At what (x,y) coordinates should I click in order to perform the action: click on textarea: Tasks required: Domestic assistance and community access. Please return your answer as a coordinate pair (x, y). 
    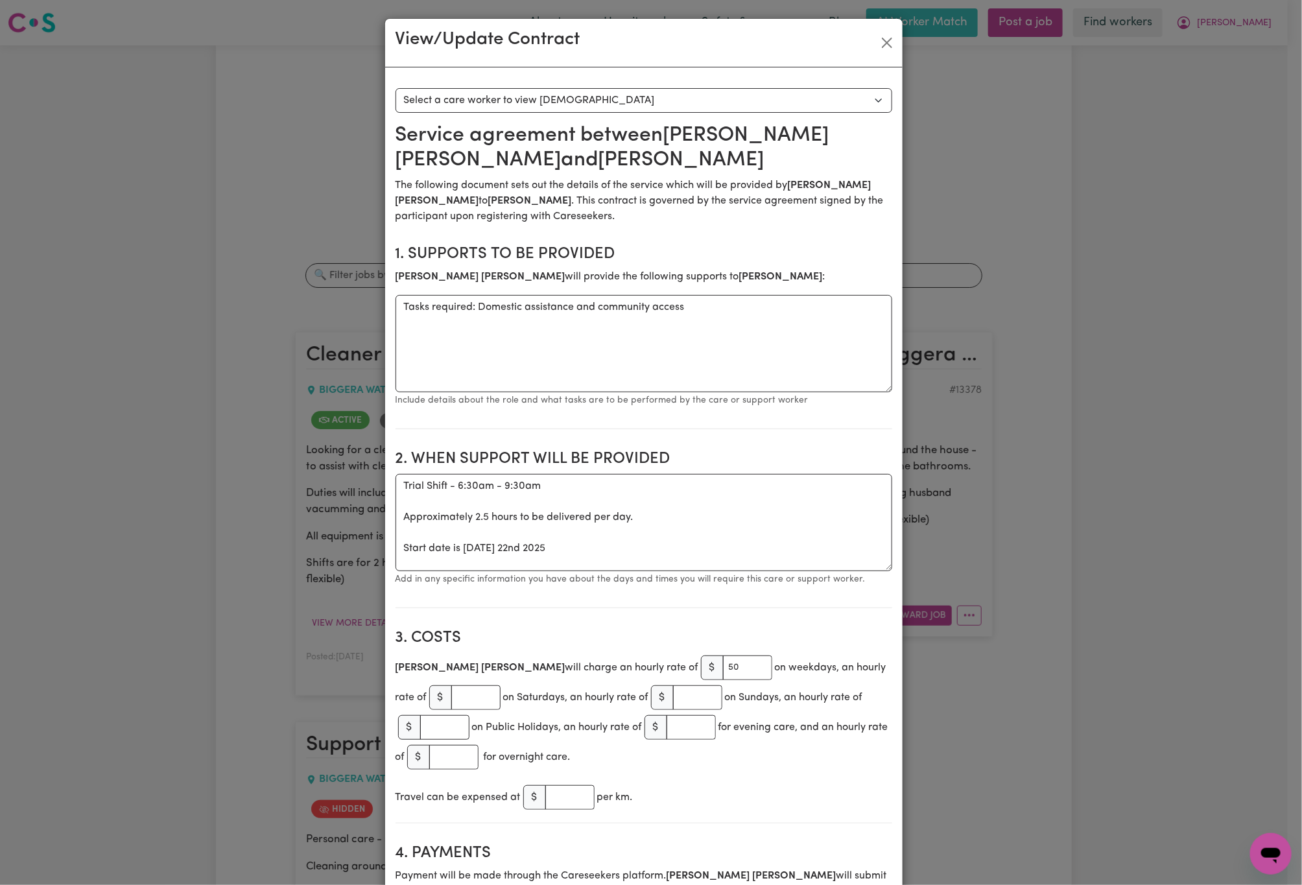
    Looking at the image, I should click on (644, 344).